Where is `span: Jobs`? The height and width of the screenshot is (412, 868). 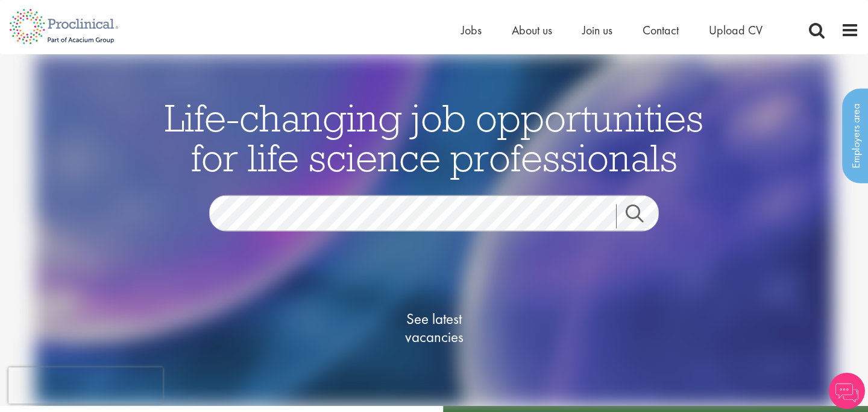
span: Jobs is located at coordinates (472, 30).